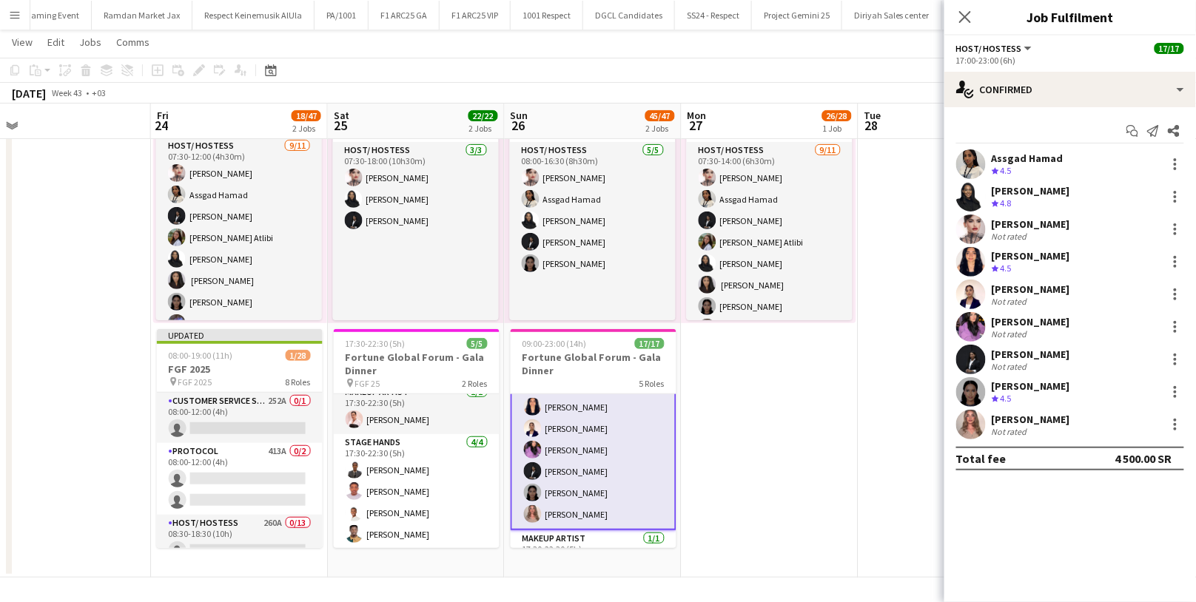  What do you see at coordinates (22, 42) in the screenshot?
I see `a: View` at bounding box center [22, 42].